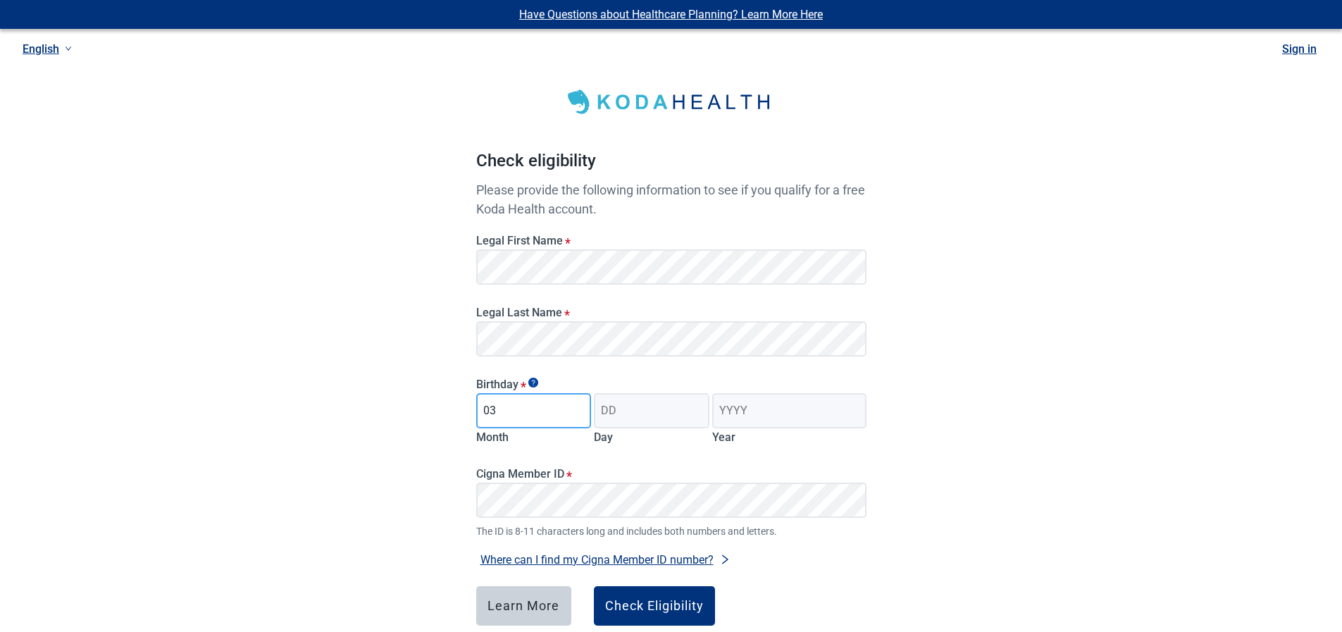  I want to click on span: The ID is 8-11 characters long and includes both numbers and letters., so click(671, 531).